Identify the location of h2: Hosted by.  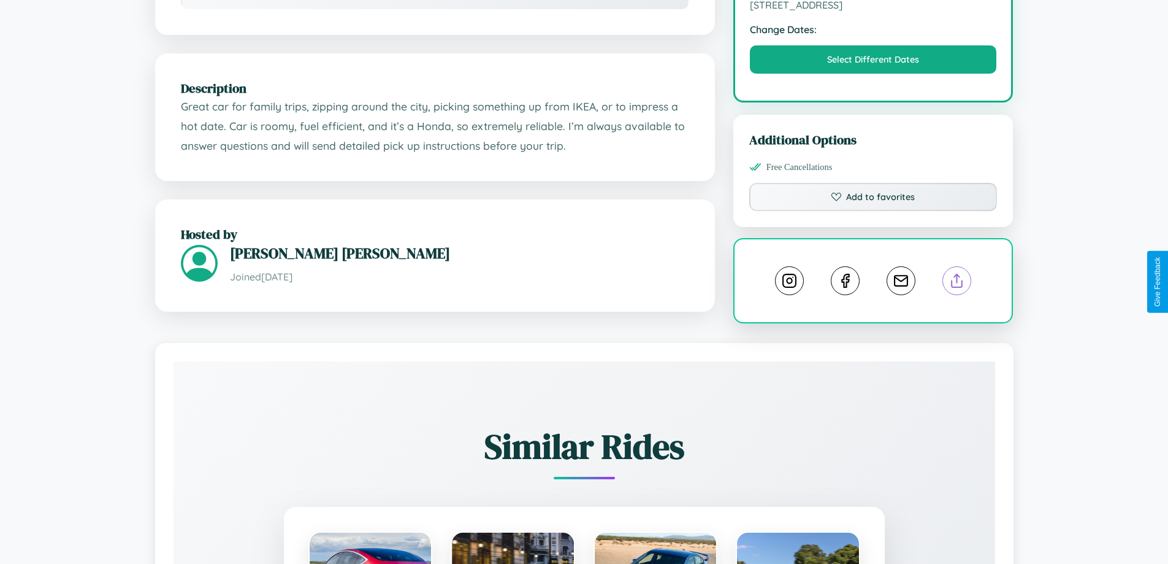
(435, 234).